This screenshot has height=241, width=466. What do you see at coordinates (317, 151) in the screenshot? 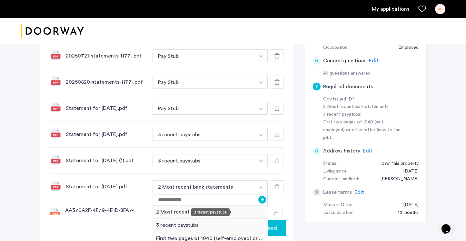
I see `div: 8` at bounding box center [317, 151].